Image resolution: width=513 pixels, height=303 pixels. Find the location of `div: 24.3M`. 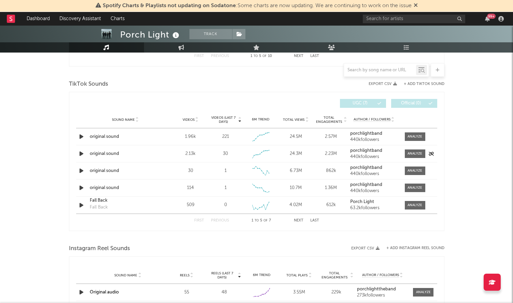

div: 24.3M is located at coordinates (296, 154).